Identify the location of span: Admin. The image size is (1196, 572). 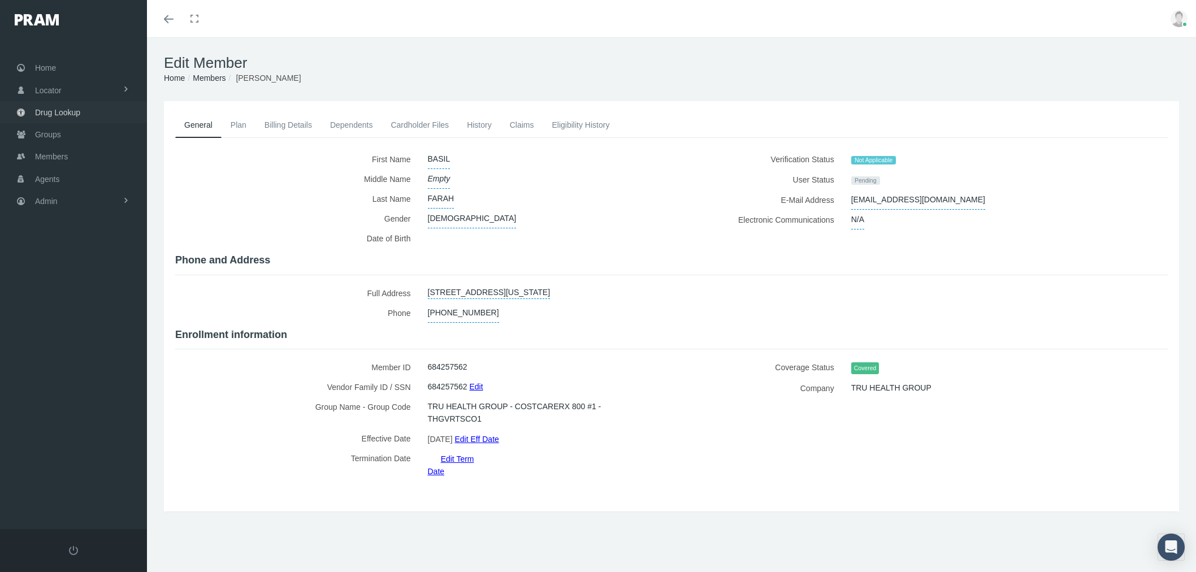
(46, 201).